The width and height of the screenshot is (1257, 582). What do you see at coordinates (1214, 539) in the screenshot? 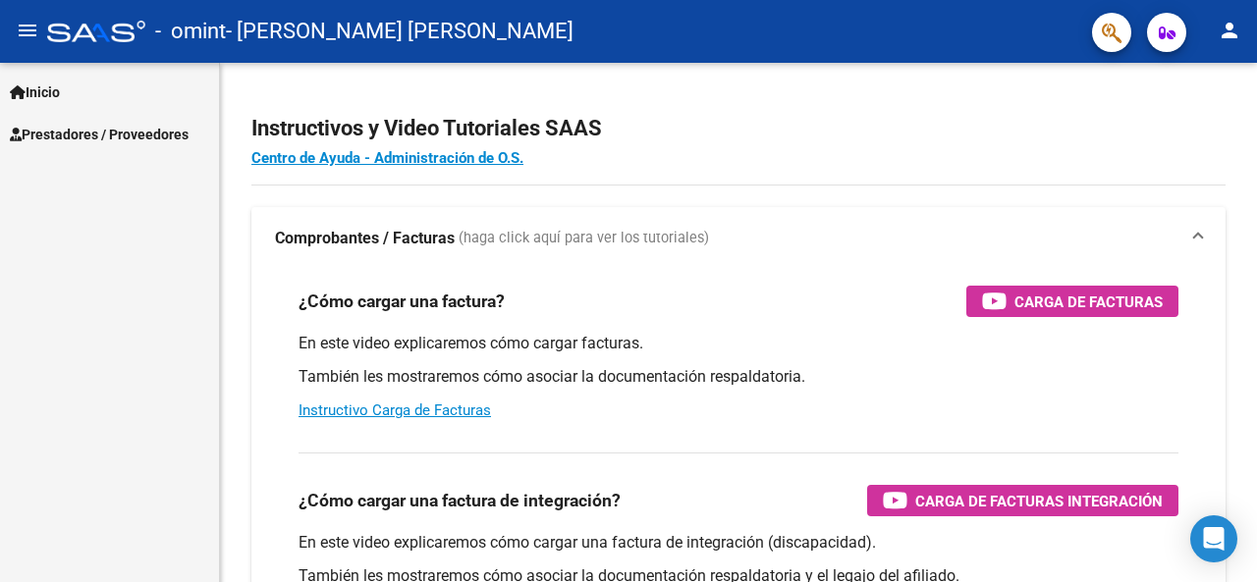
I see `div: Open Intercom Messenger` at bounding box center [1214, 539].